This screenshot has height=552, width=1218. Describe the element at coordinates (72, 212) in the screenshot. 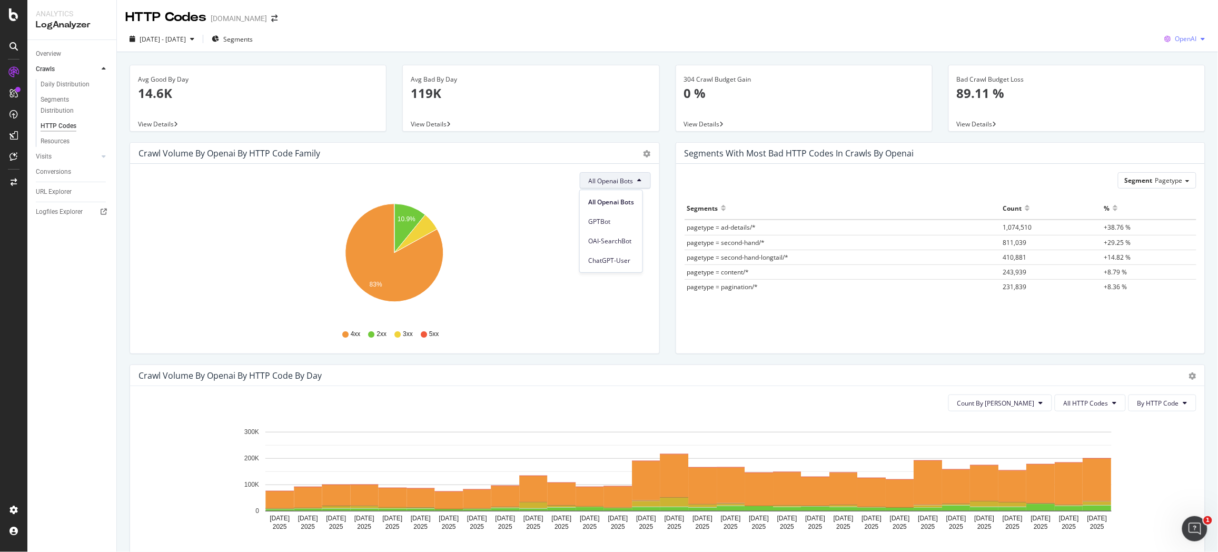

I see `a: Logfiles Explorer` at that location.